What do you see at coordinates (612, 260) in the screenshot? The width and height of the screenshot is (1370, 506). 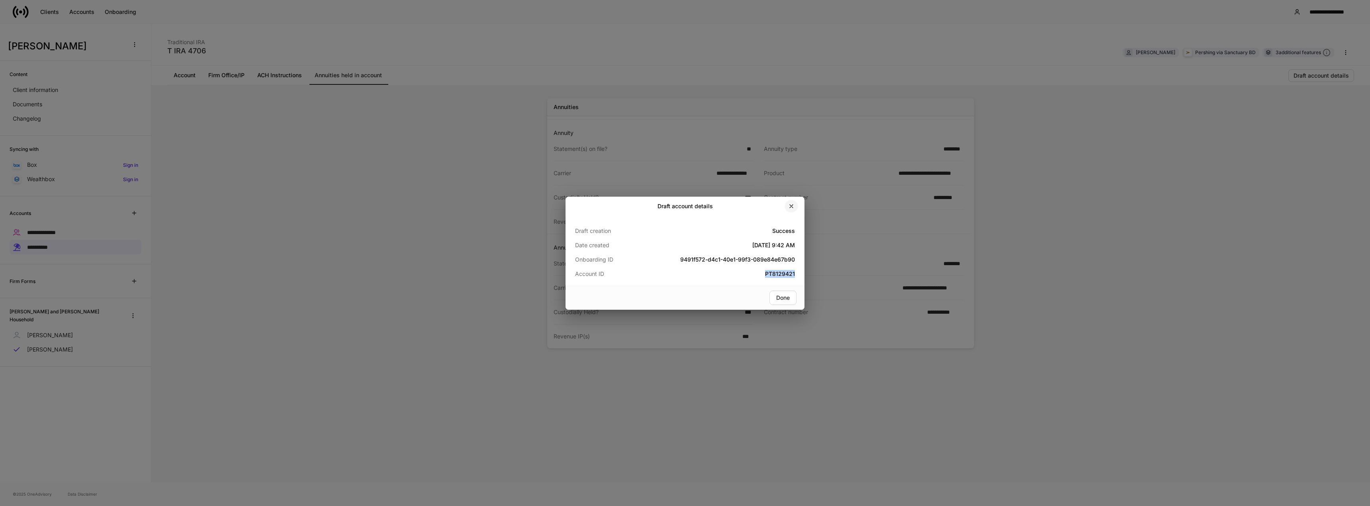 I see `p: Onboarding ID` at bounding box center [612, 260].